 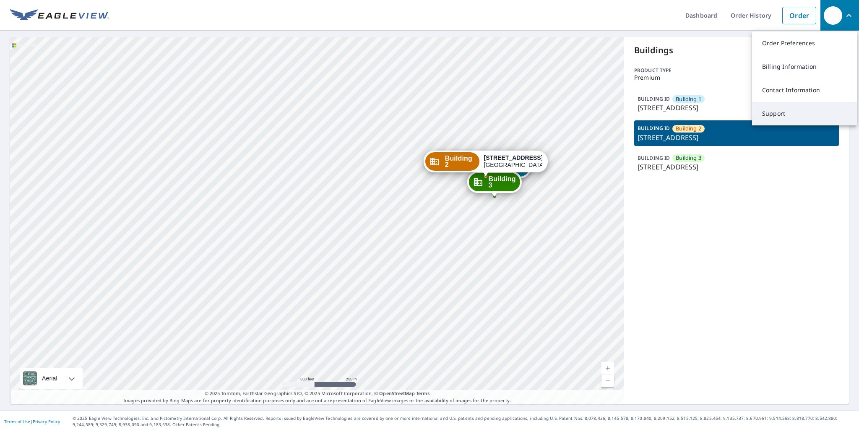 I want to click on p: Premium, so click(x=737, y=78).